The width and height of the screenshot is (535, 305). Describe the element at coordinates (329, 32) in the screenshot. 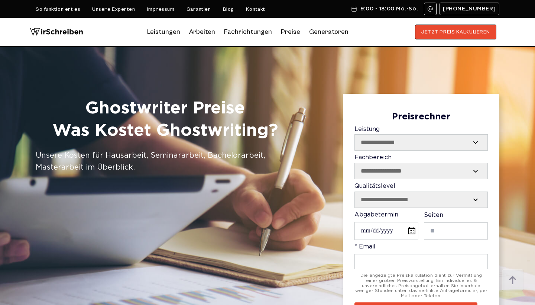

I see `a: Generatoren` at that location.